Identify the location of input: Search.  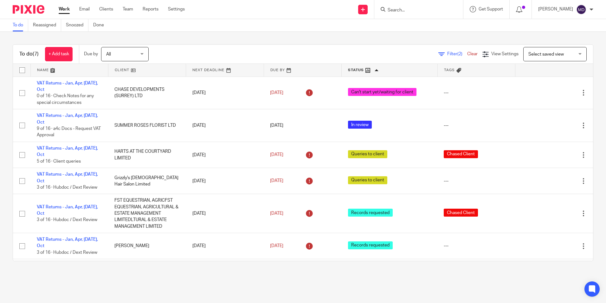
(416, 10).